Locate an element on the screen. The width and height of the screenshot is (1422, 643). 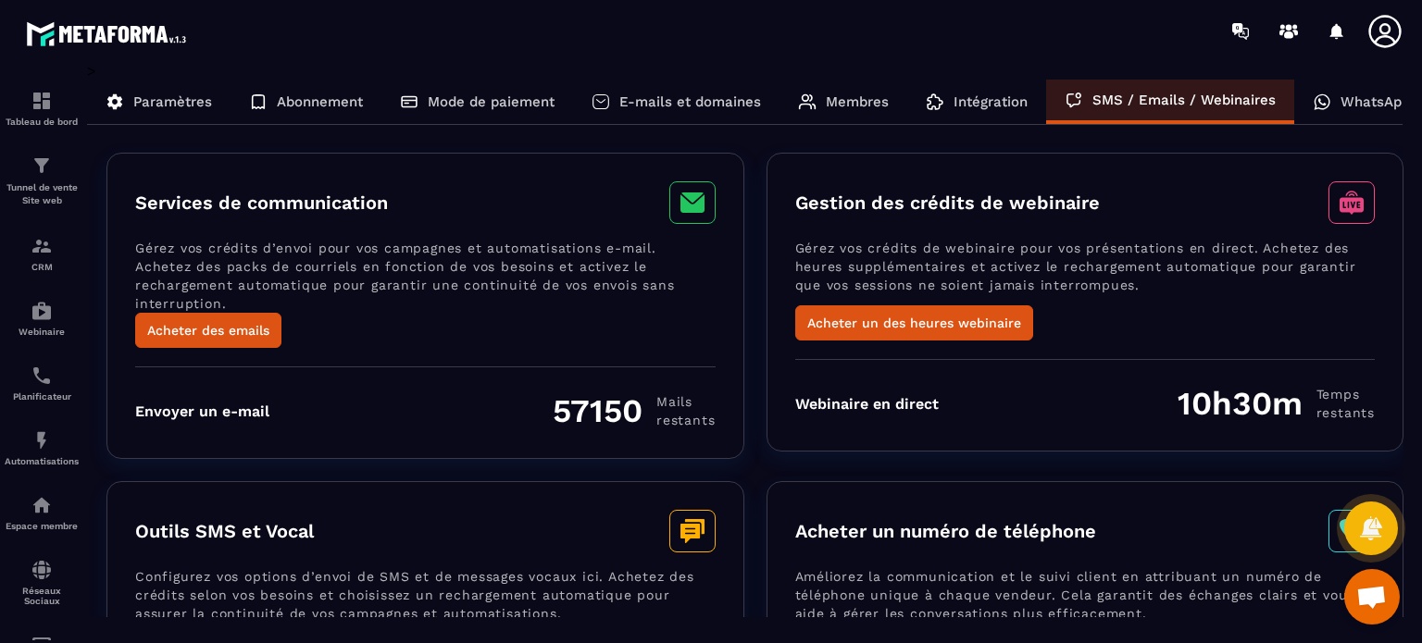
a: automationsautomationsEspace membre is located at coordinates (42, 513).